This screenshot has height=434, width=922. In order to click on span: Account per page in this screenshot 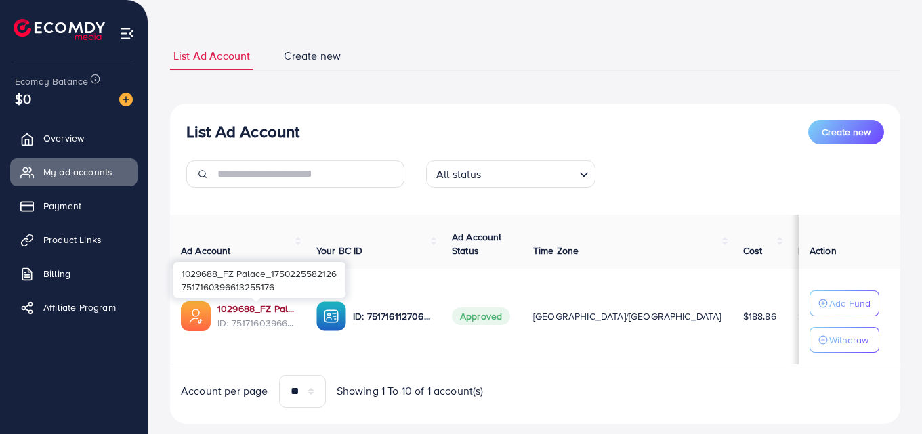, I will do `click(224, 391)`.